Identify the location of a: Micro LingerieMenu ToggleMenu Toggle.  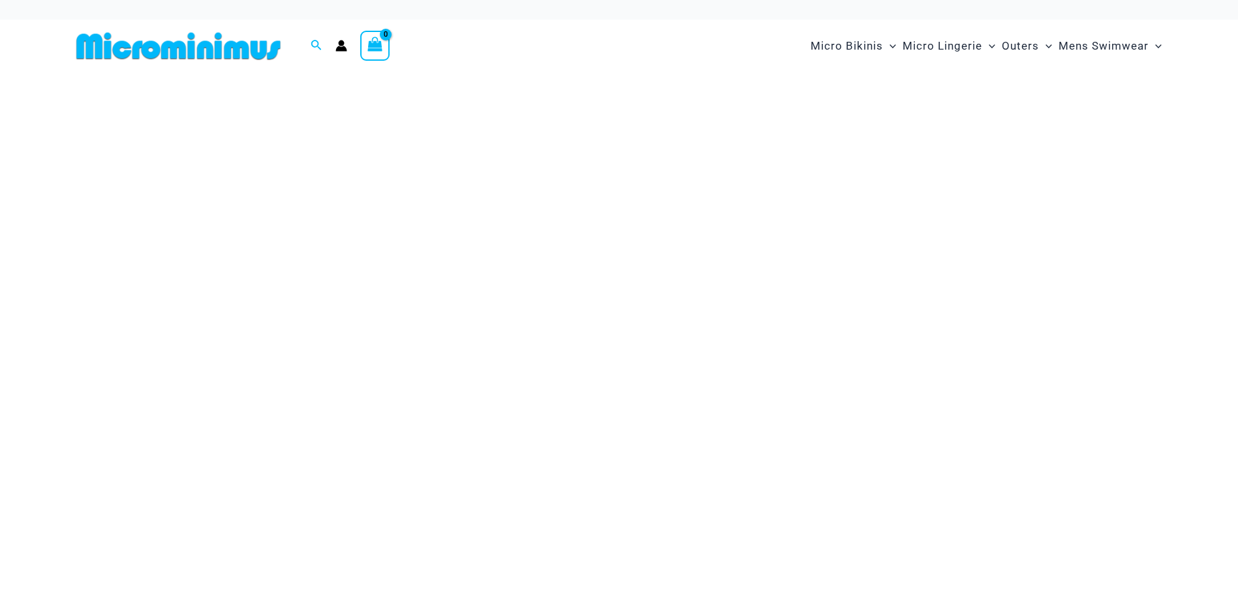
(949, 46).